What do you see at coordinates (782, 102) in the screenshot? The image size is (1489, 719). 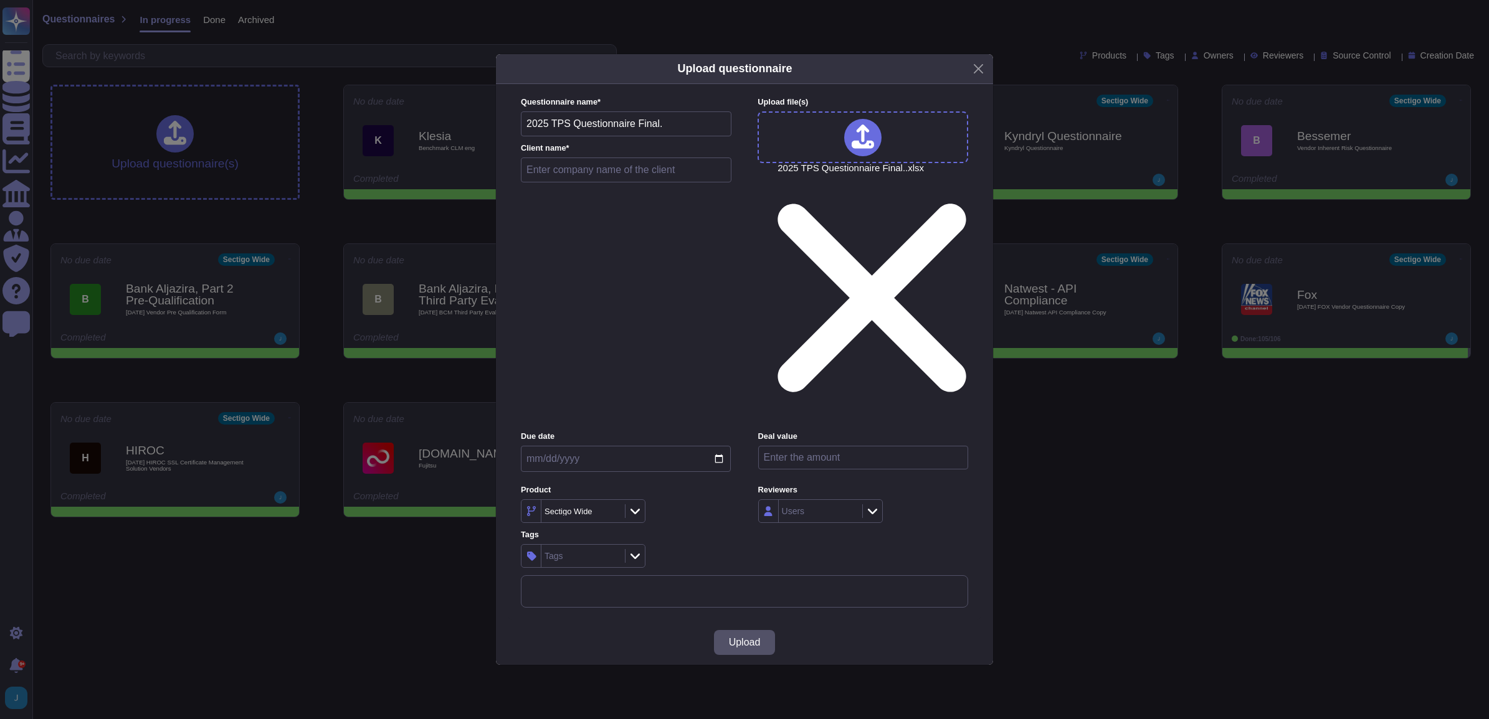 I see `span: Upload file (s)` at bounding box center [782, 102].